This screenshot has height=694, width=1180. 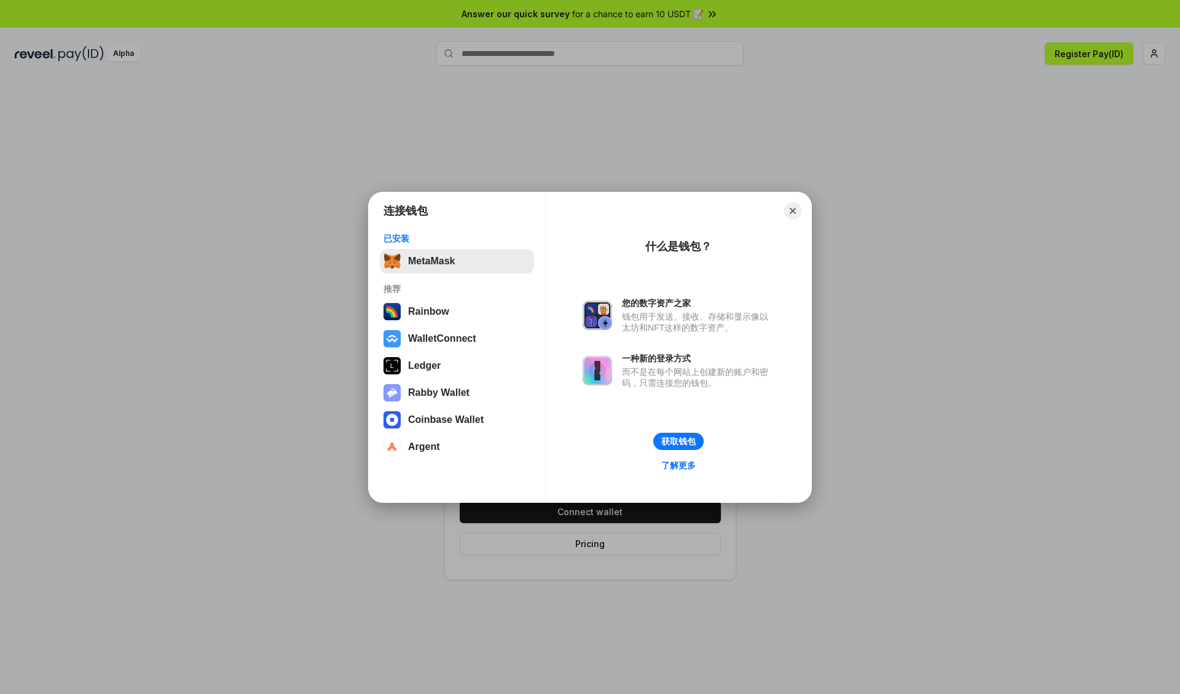 I want to click on div: 获取钱包, so click(x=679, y=441).